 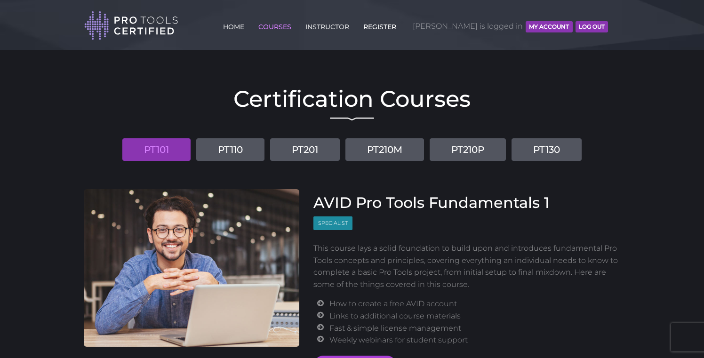 What do you see at coordinates (380, 25) in the screenshot?
I see `a: REGISTER` at bounding box center [380, 25].